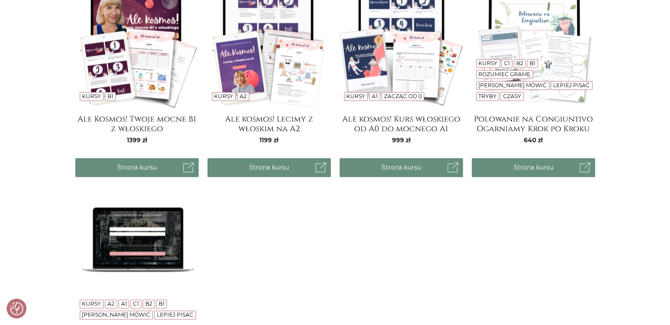  What do you see at coordinates (401, 123) in the screenshot?
I see `h4: Ale kosmos! Kurs włoskiego od A0 do mocnego A1` at bounding box center [401, 123].